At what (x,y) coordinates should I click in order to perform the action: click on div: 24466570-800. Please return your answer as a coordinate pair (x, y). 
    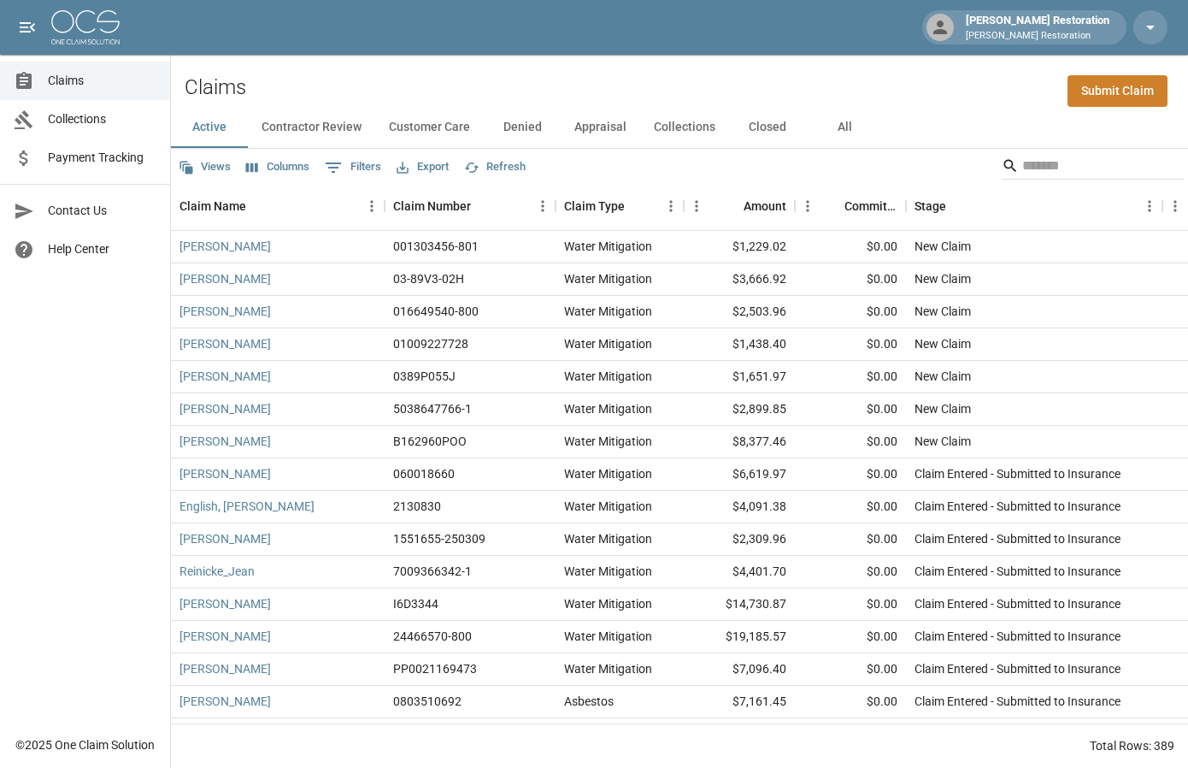
    Looking at the image, I should click on (433, 636).